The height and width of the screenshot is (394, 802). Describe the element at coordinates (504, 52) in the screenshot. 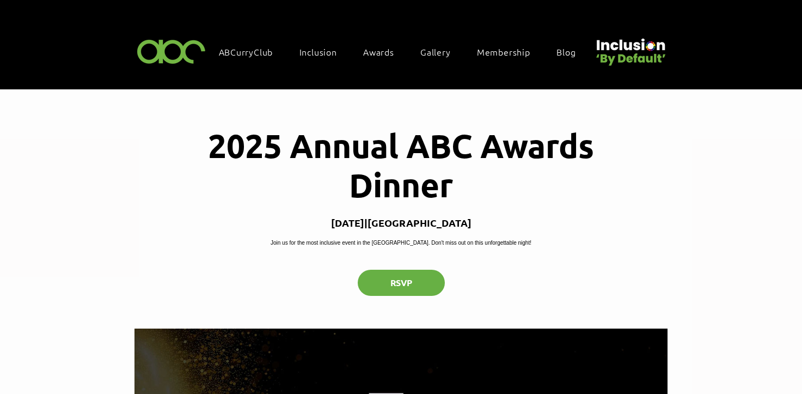

I see `span: Membership` at that location.